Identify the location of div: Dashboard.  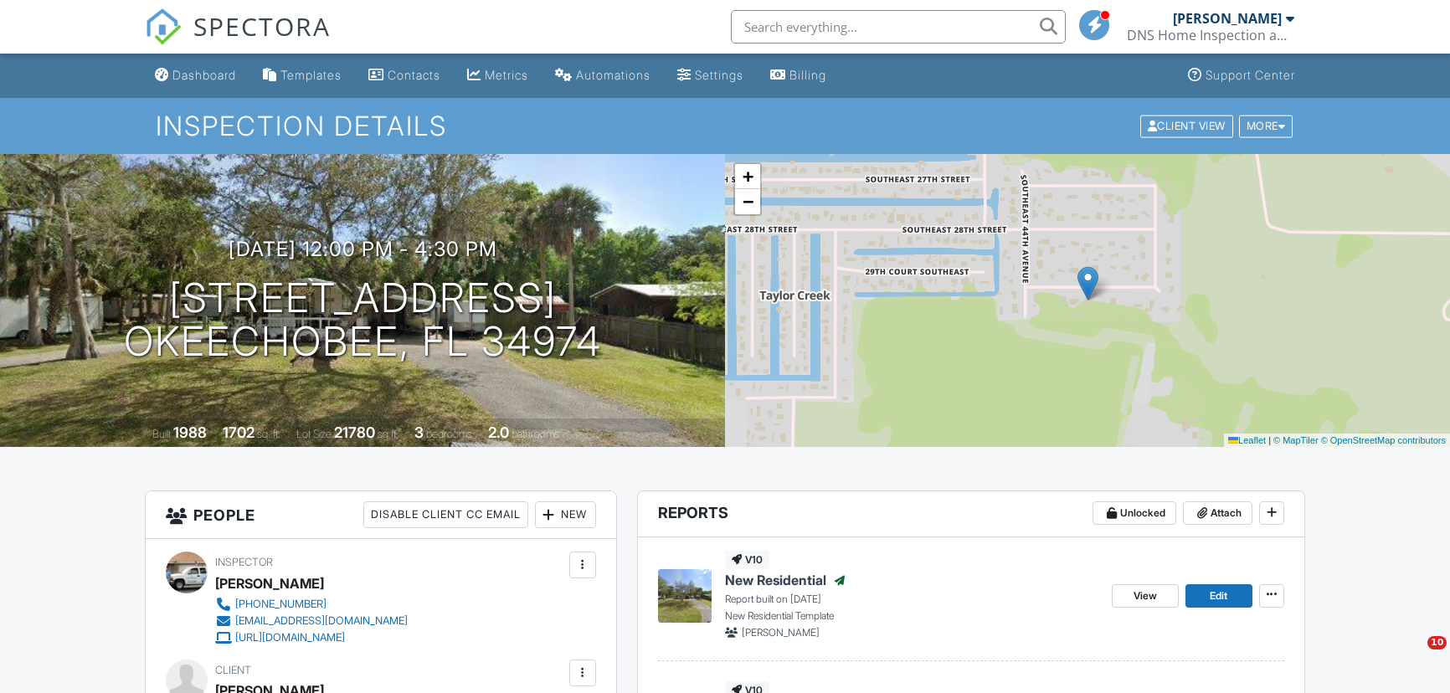
(204, 75).